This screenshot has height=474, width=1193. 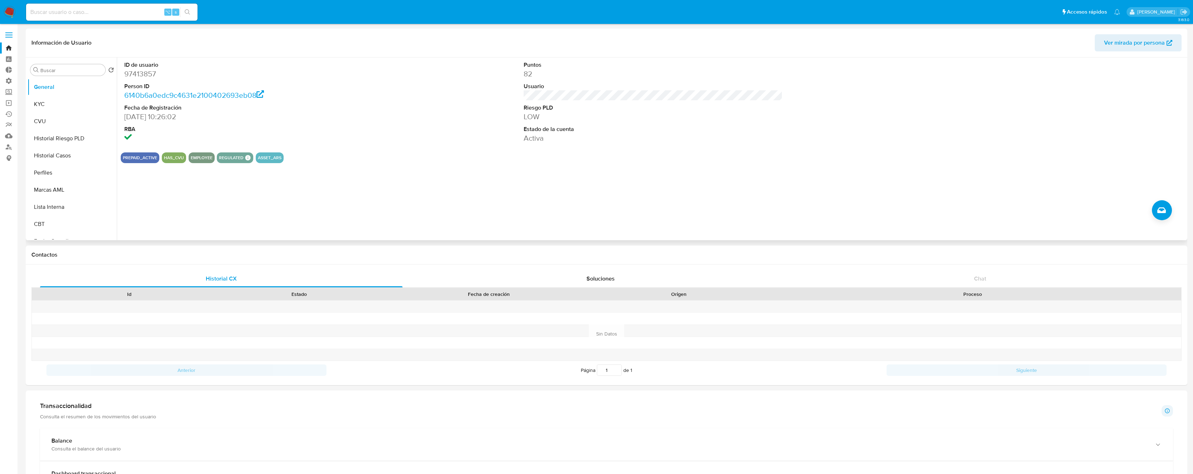 I want to click on button: Volver al orden por defecto, so click(x=111, y=71).